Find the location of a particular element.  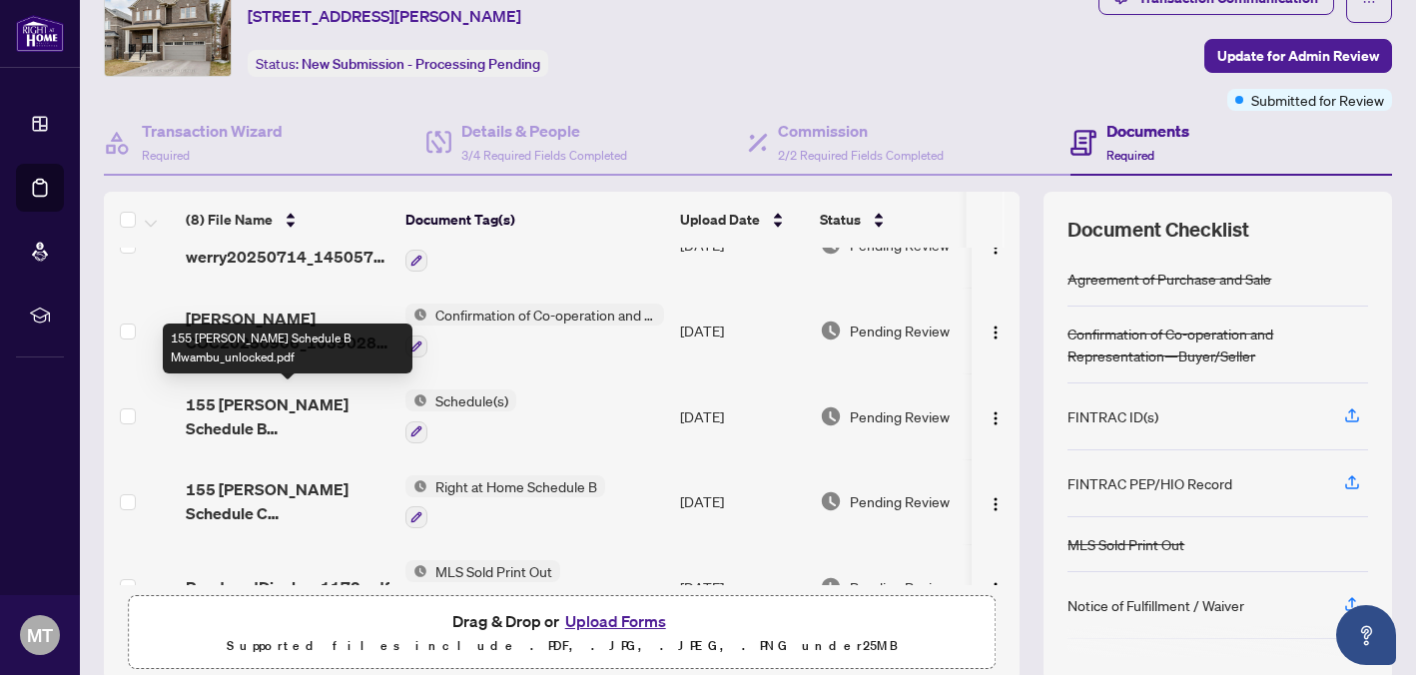

span: New Submission - Processing Pending is located at coordinates (420, 64).